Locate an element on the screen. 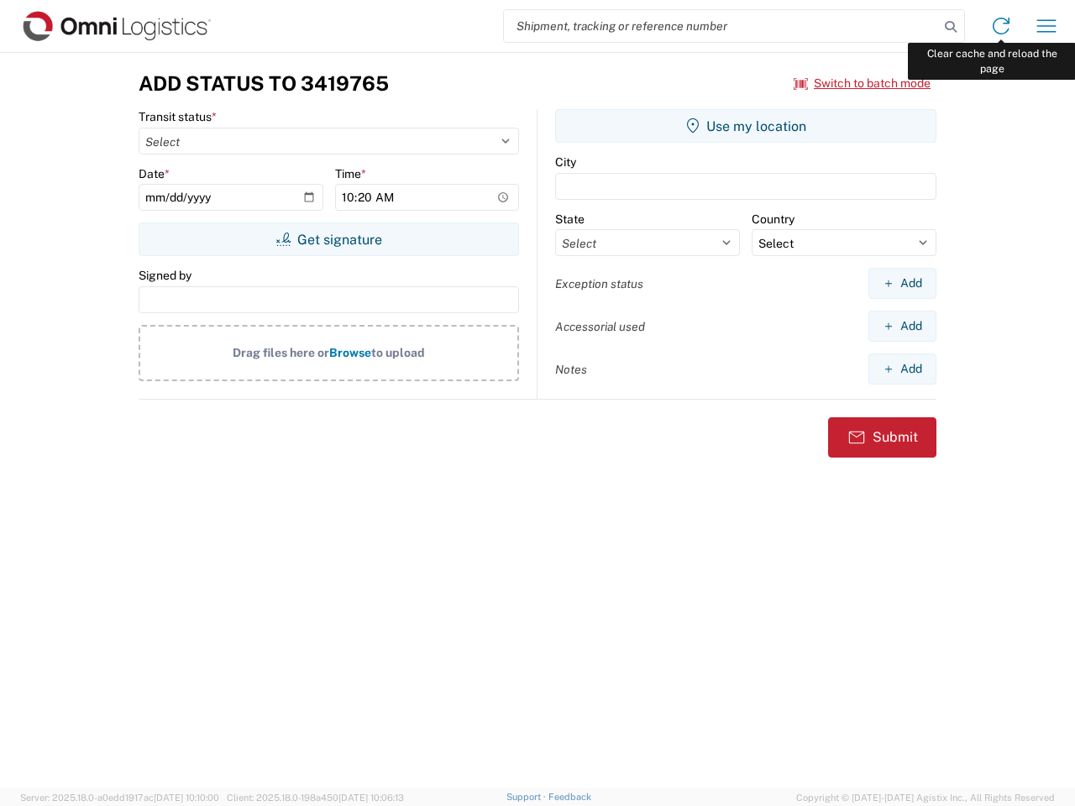 The image size is (1075, 806). button: Submit is located at coordinates (882, 437).